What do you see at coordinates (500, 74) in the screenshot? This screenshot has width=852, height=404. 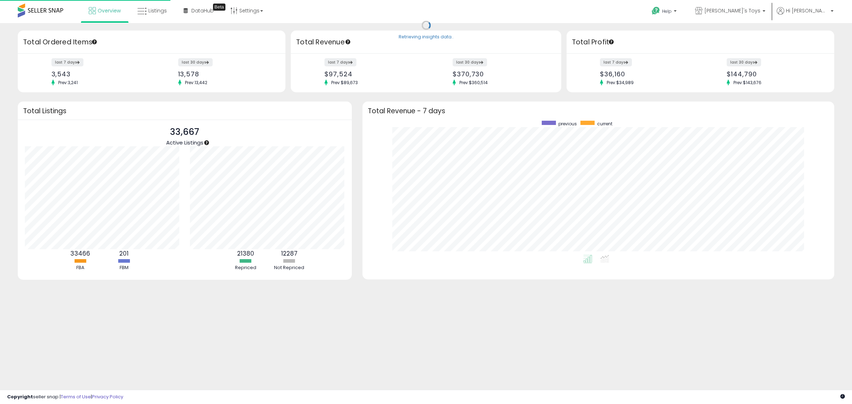 I see `div: $370,730` at bounding box center [500, 74].